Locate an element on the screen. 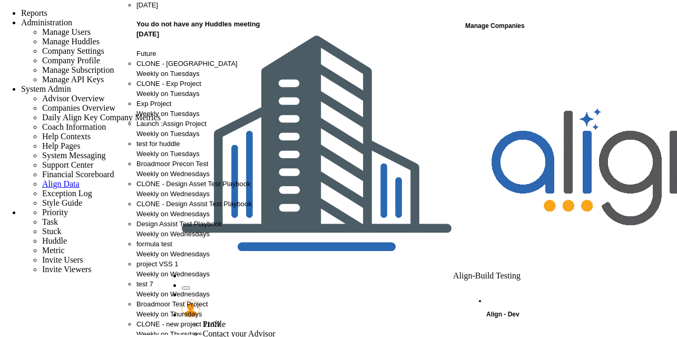  span: Metric is located at coordinates (53, 250).